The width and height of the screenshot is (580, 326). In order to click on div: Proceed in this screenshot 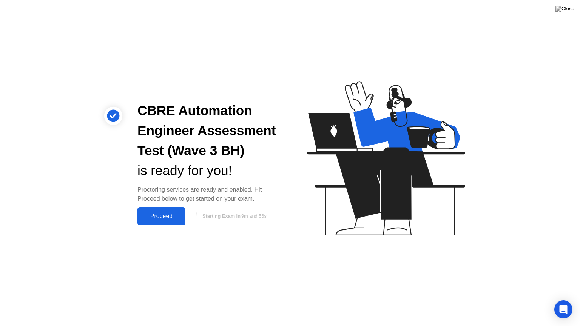, I will do `click(161, 216)`.